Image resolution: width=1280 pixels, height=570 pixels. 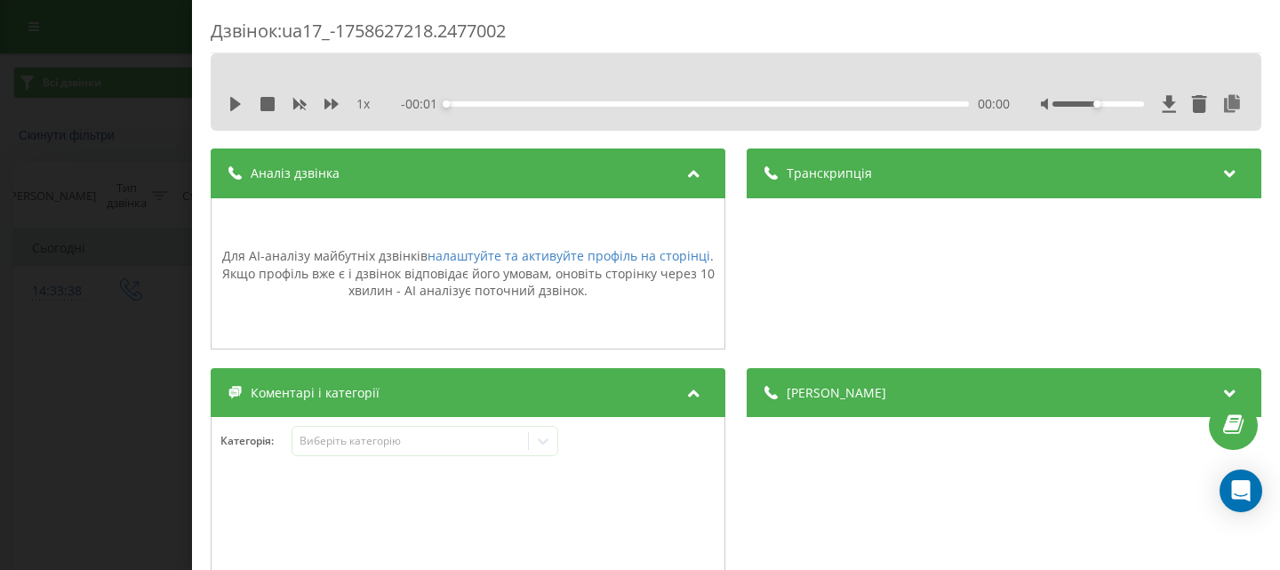 What do you see at coordinates (423, 104) in the screenshot?
I see `span: - 00:01` at bounding box center [423, 104].